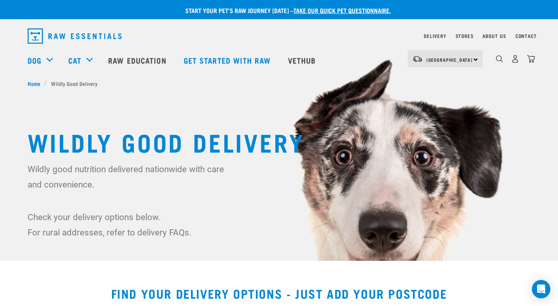 This screenshot has width=558, height=306. Describe the element at coordinates (417, 59) in the screenshot. I see `img: van-moving.png` at that location.